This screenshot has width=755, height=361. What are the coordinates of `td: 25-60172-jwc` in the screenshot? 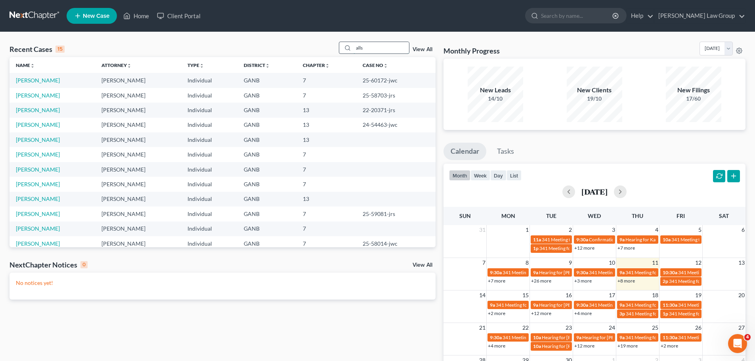 It's located at (396, 80).